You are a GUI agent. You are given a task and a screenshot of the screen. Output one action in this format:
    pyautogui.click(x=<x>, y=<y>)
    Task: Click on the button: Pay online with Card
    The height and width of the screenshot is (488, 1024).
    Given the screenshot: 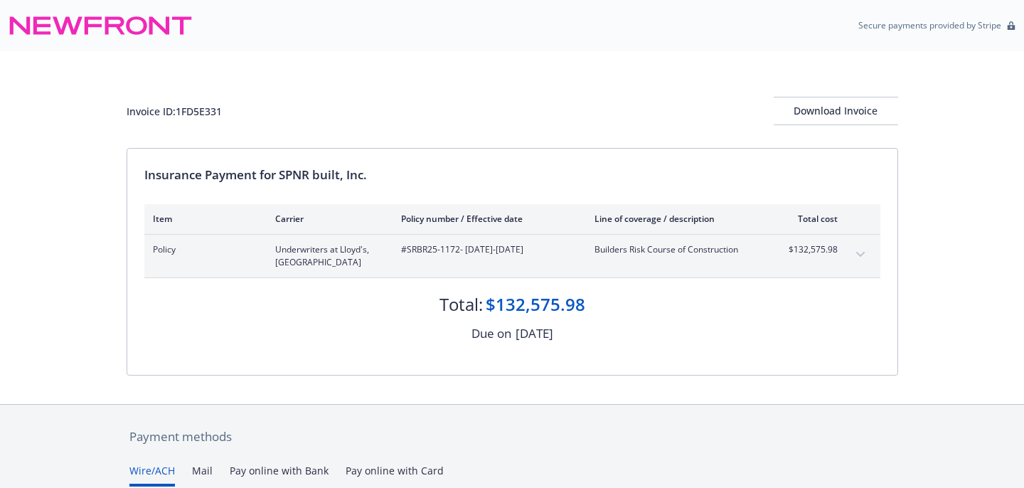 What is the action you would take?
    pyautogui.click(x=395, y=475)
    